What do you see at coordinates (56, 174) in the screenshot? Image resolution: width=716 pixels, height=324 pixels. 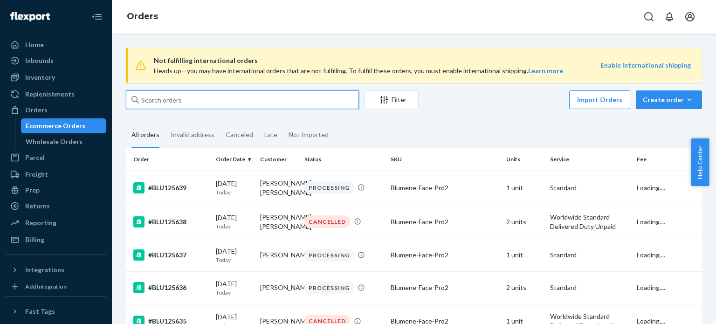 I see `a: Freight` at bounding box center [56, 174].